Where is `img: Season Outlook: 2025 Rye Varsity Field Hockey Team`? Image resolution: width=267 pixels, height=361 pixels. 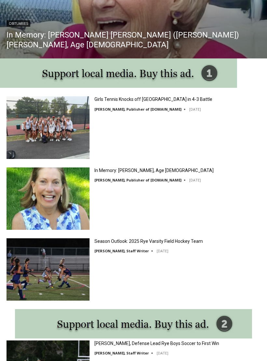
img: Season Outlook: 2025 Rye Varsity Field Hockey Team is located at coordinates (48, 269).